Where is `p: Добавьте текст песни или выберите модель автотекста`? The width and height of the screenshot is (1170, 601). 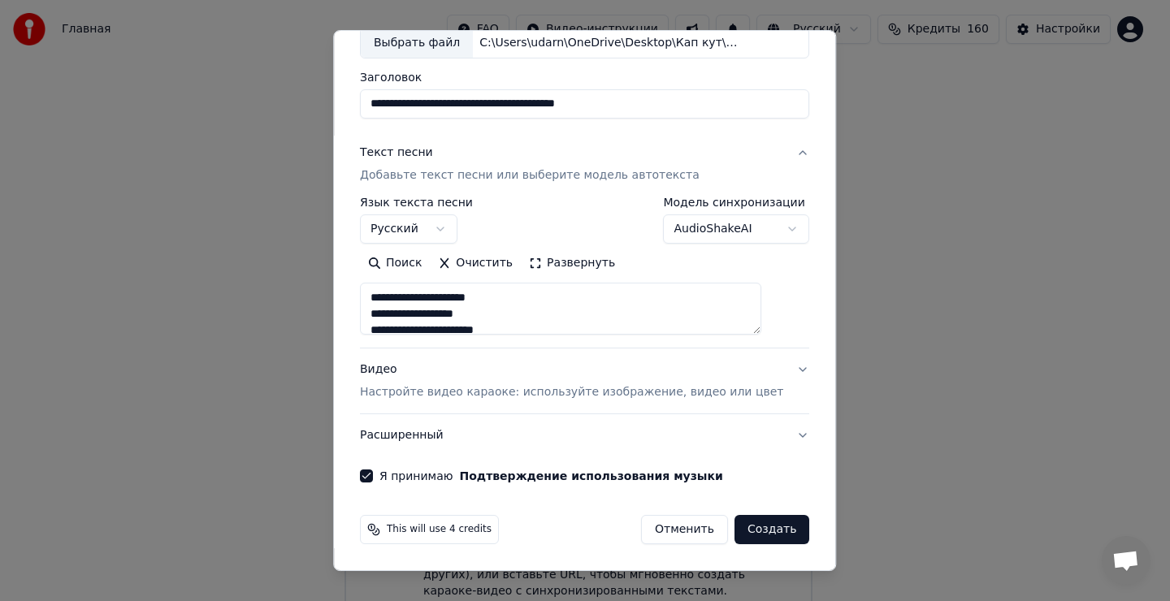 p: Добавьте текст песни или выберите модель автотекста is located at coordinates (530, 175).